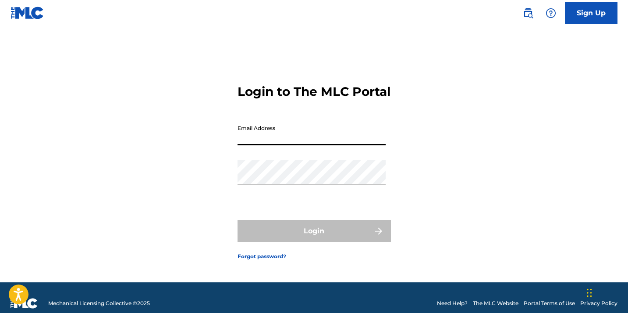 This screenshot has height=313, width=628. I want to click on a: Need Help?, so click(452, 304).